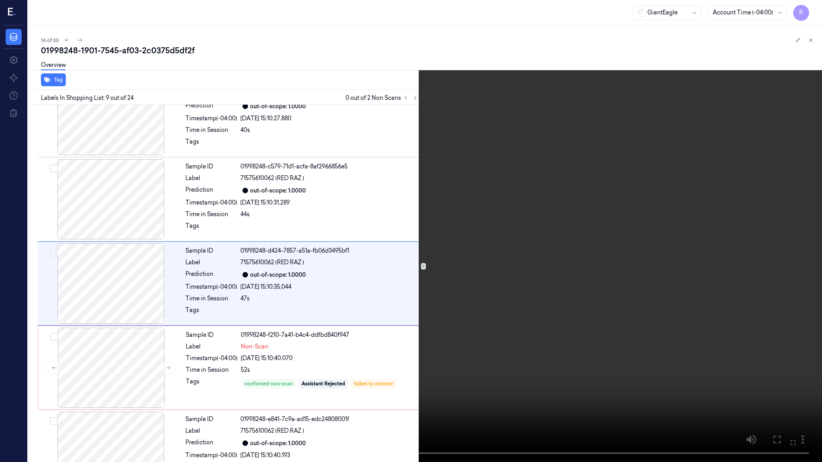  I want to click on div: failed to recover, so click(374, 384).